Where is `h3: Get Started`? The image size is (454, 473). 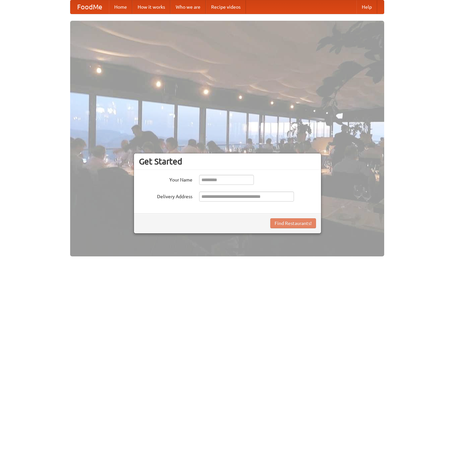
h3: Get Started is located at coordinates (228, 161).